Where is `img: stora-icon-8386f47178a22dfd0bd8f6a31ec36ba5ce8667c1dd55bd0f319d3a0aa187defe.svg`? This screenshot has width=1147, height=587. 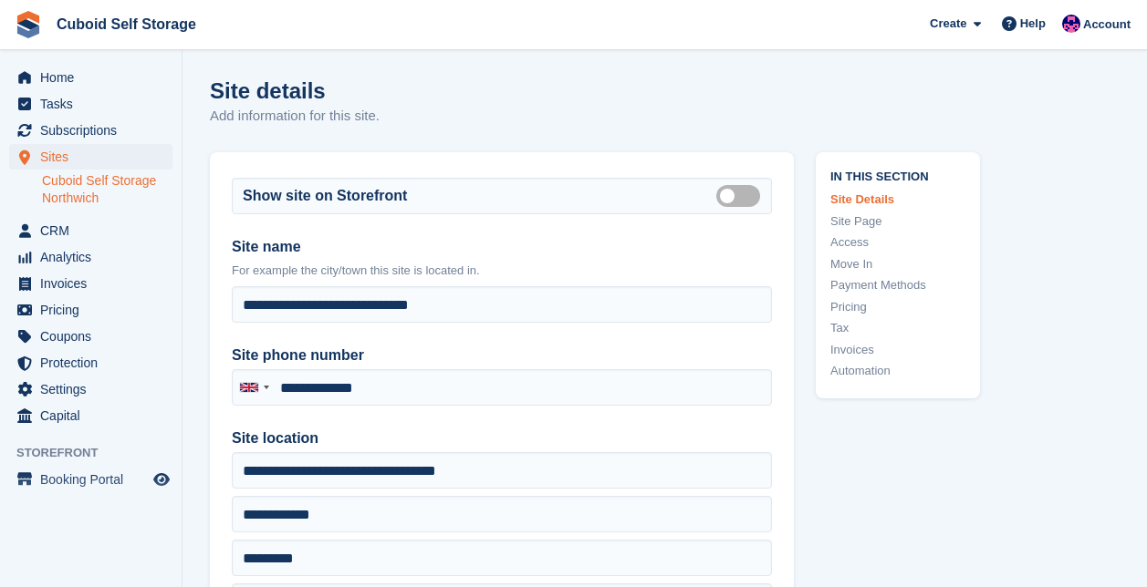 img: stora-icon-8386f47178a22dfd0bd8f6a31ec36ba5ce8667c1dd55bd0f319d3a0aa187defe.svg is located at coordinates (28, 25).